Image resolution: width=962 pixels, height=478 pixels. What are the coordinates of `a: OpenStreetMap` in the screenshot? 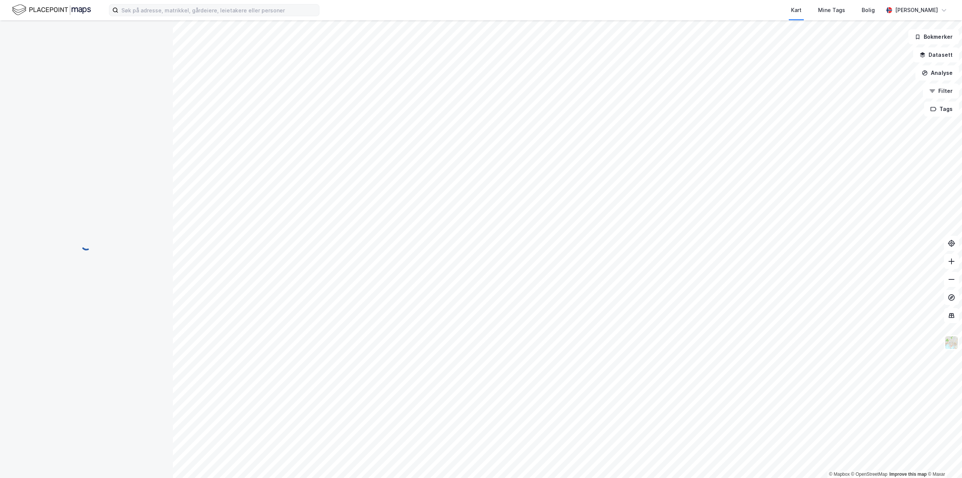 It's located at (869, 474).